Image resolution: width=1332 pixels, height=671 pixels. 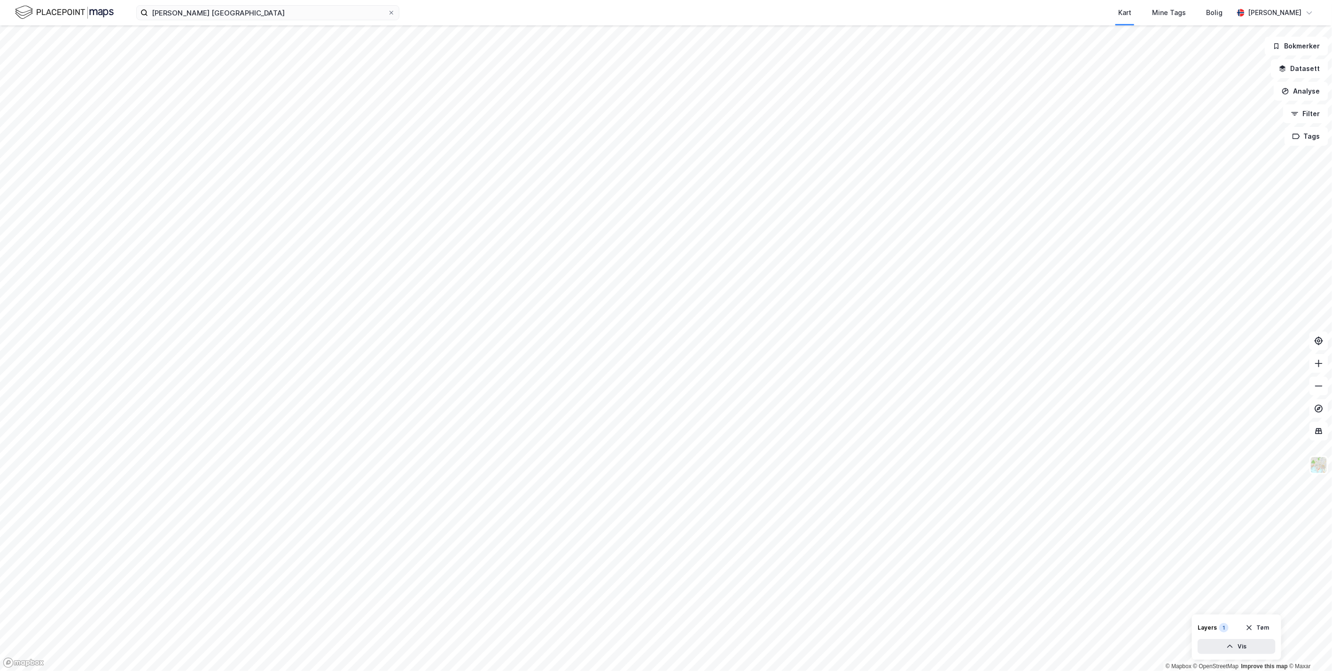 What do you see at coordinates (1319, 465) in the screenshot?
I see `img: Z` at bounding box center [1319, 465].